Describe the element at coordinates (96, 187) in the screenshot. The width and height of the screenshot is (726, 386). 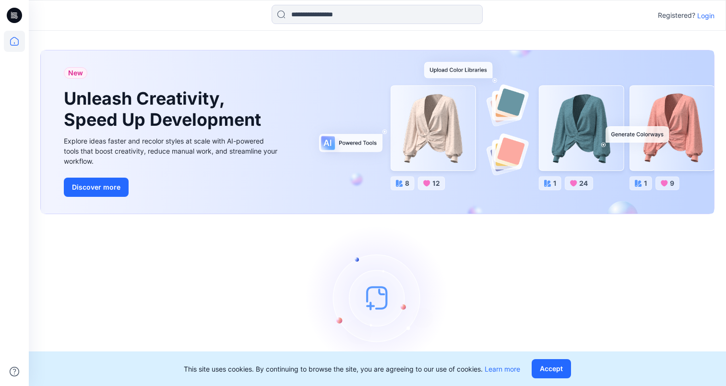
I see `button: Discover more` at that location.